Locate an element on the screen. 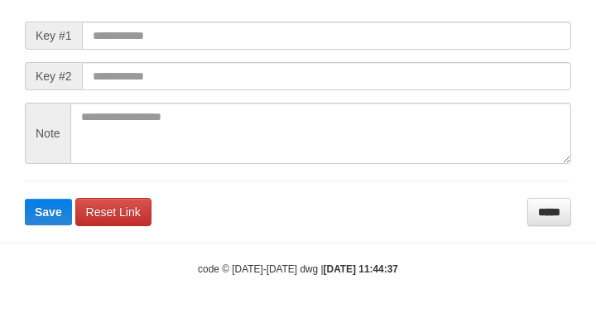 The image size is (596, 318). button: Save is located at coordinates (48, 212).